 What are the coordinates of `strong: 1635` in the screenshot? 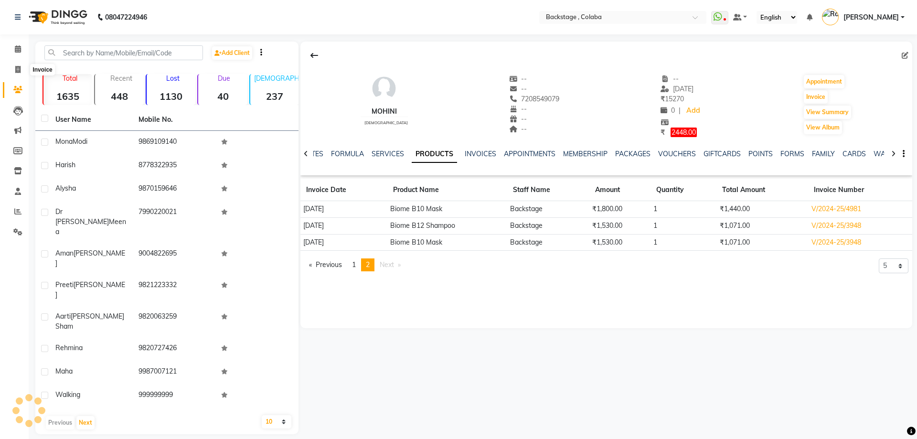 It's located at (68, 96).